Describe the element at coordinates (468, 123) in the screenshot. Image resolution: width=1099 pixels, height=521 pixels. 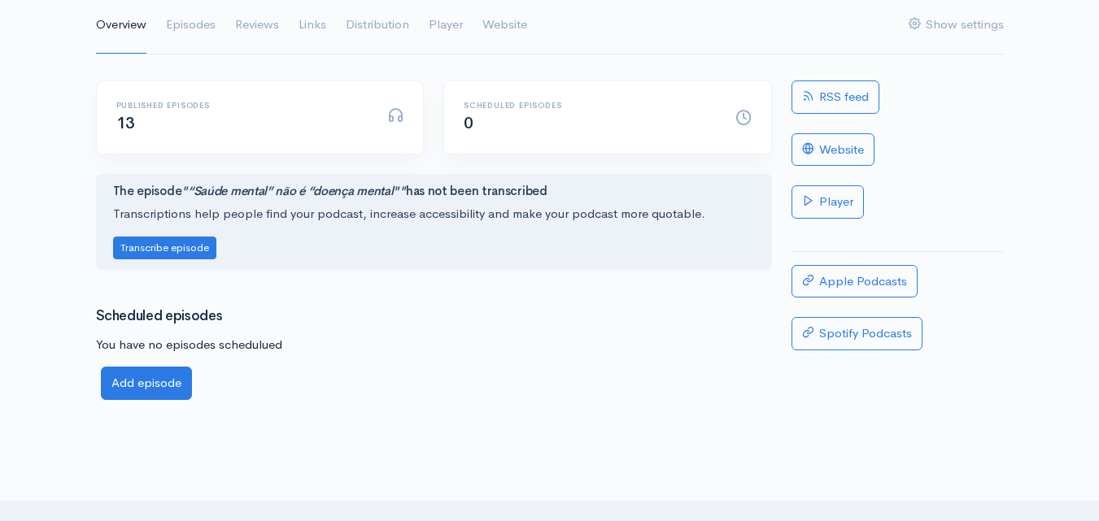
I see `span: 0` at that location.